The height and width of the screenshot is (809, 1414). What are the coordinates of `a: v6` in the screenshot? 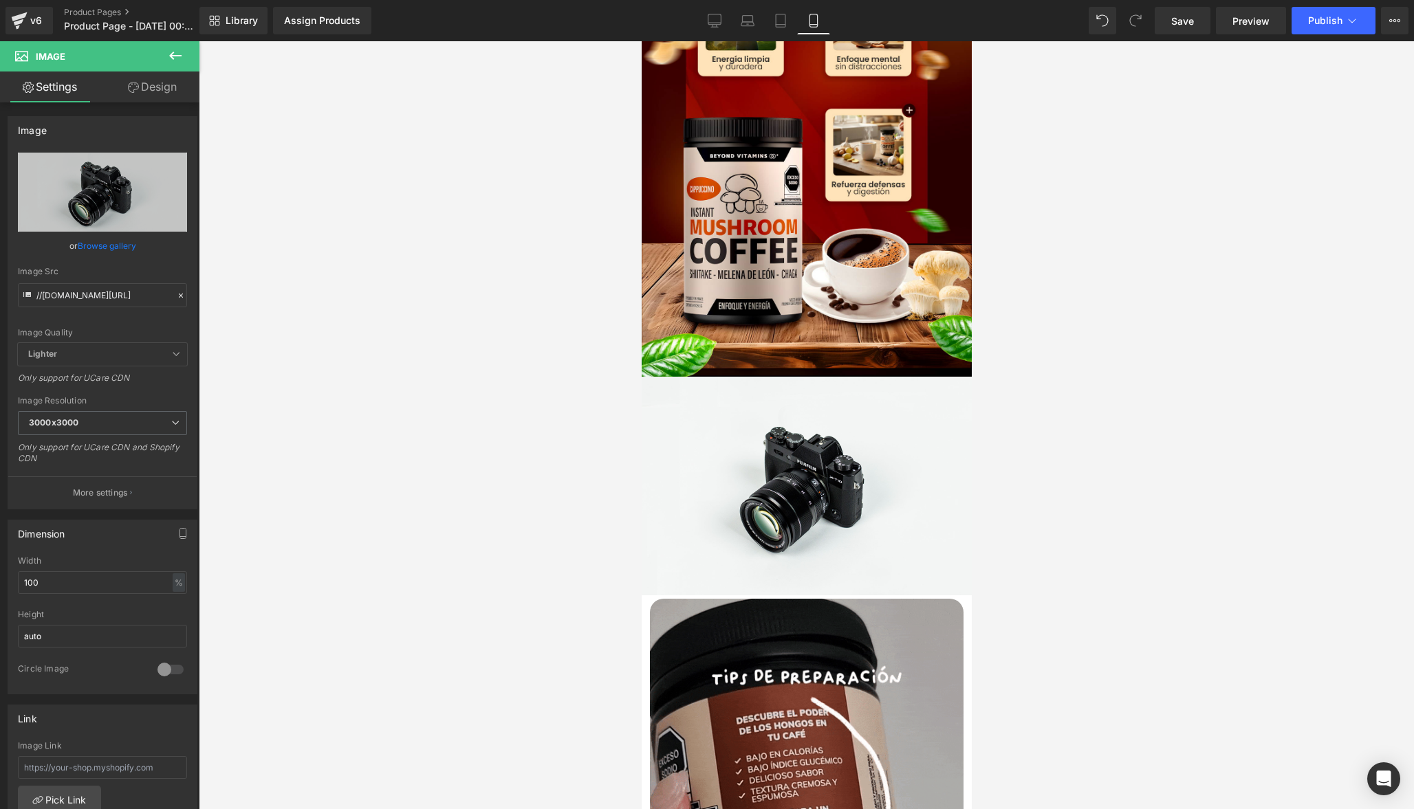 It's located at (29, 21).